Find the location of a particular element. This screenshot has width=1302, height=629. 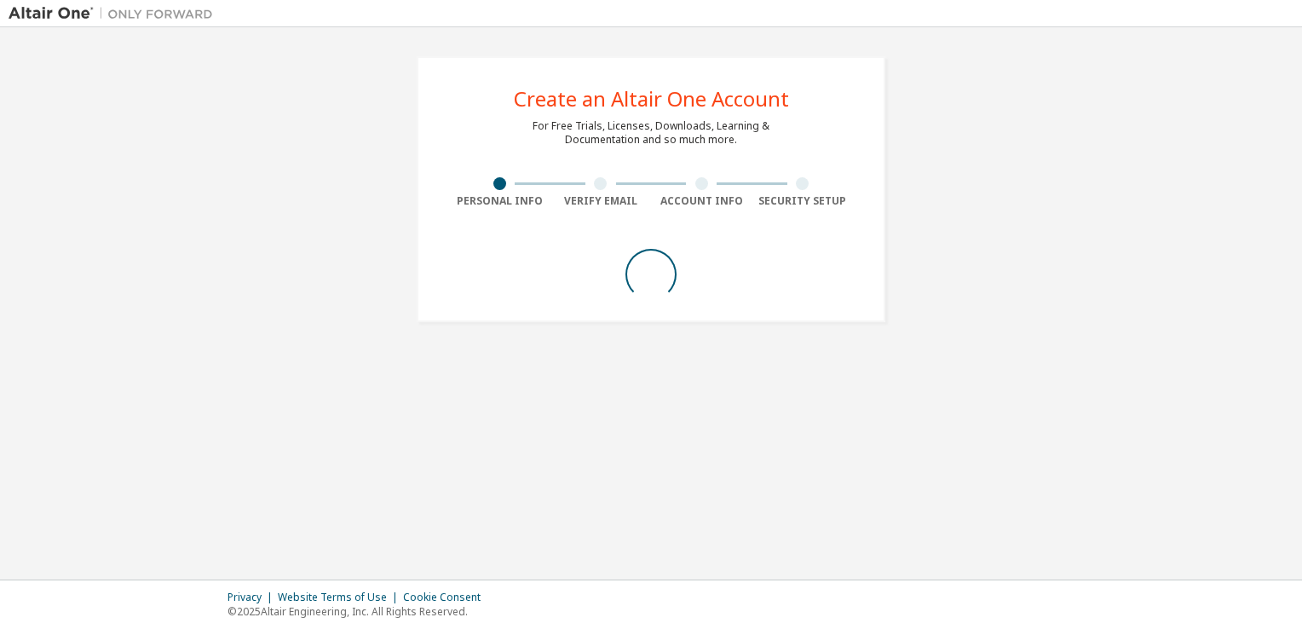

img: Altair One is located at coordinates (115, 14).